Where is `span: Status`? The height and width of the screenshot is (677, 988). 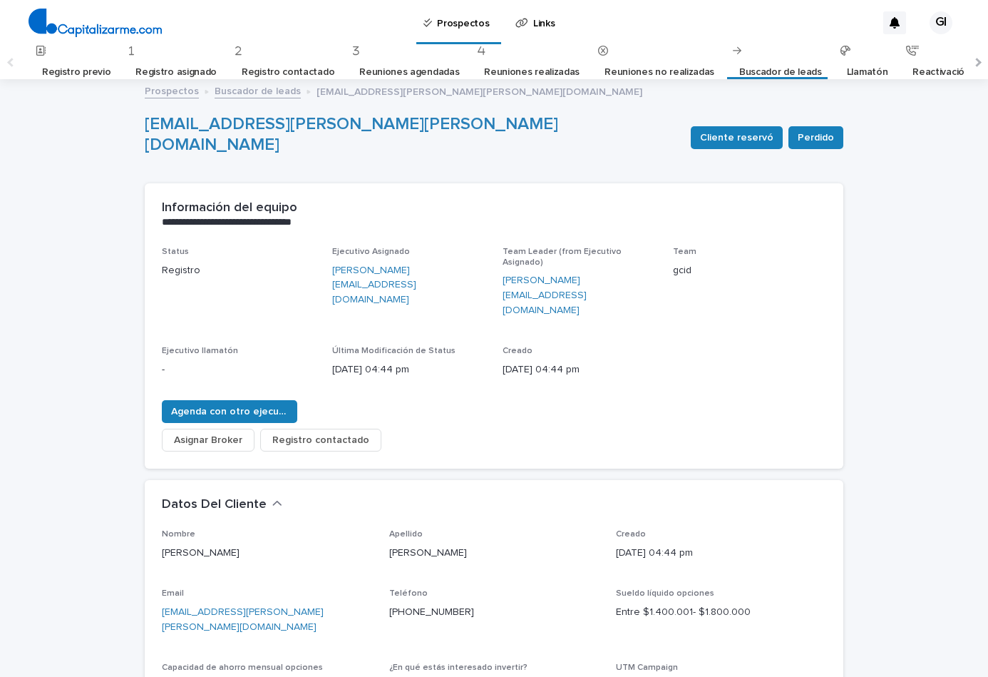
span: Status is located at coordinates (175, 252).